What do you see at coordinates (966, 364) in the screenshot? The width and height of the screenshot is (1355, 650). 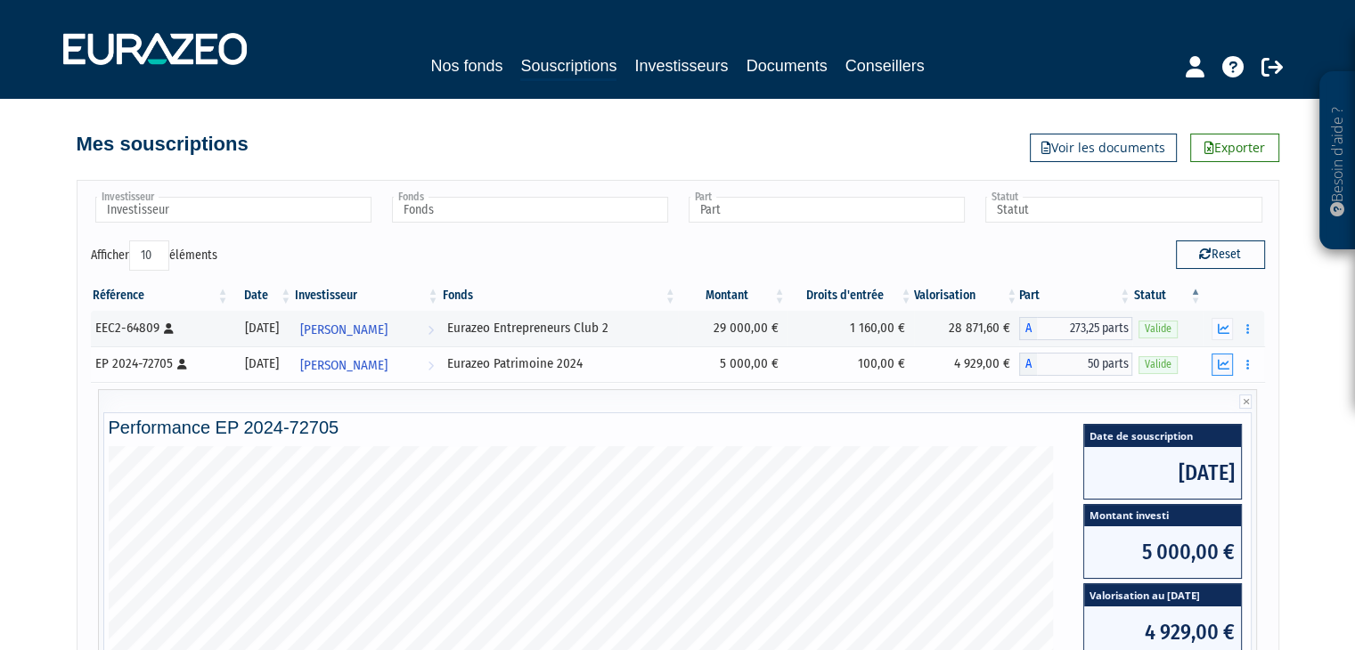 I see `td: 4 929,00 €` at bounding box center [966, 364].